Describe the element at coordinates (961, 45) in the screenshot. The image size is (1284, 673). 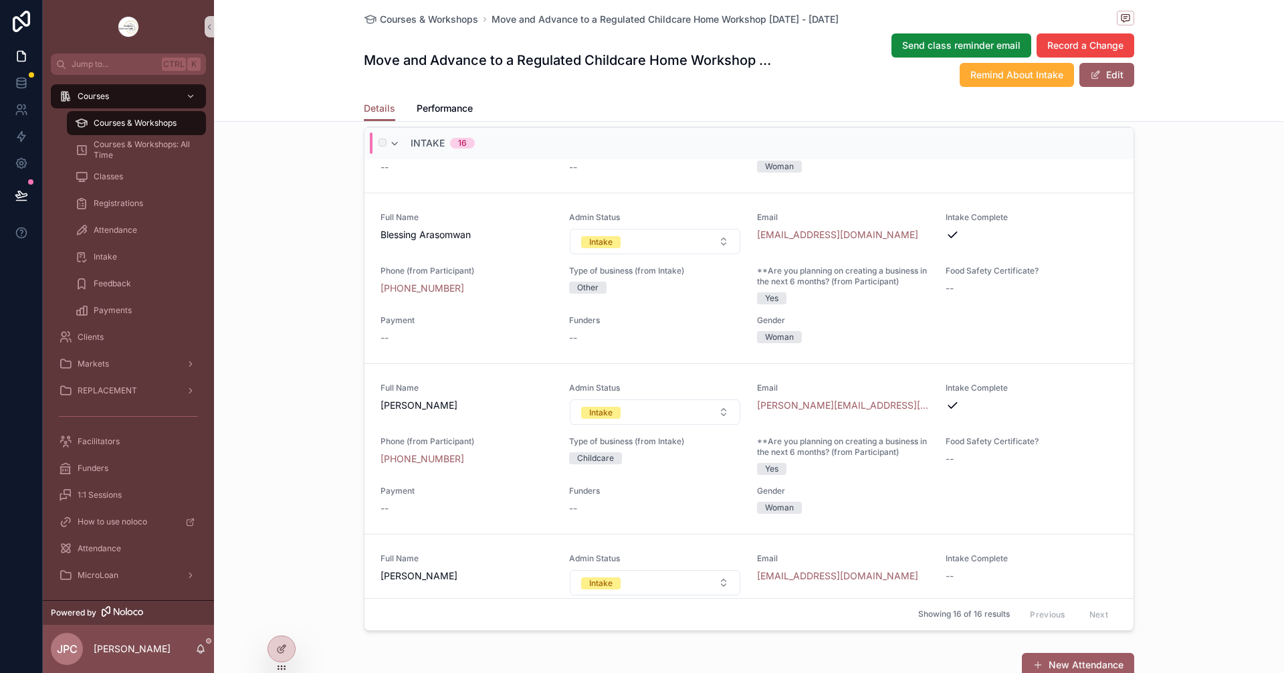
I see `span: Send class reminder email` at that location.